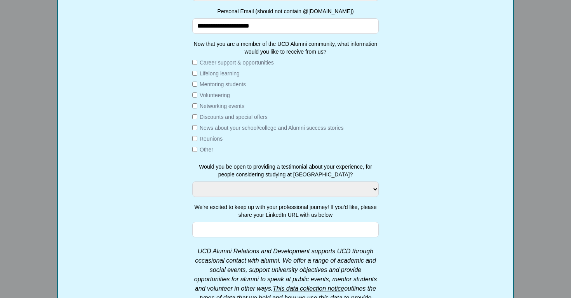  What do you see at coordinates (220, 73) in the screenshot?
I see `label: Lifelong learning` at bounding box center [220, 73].